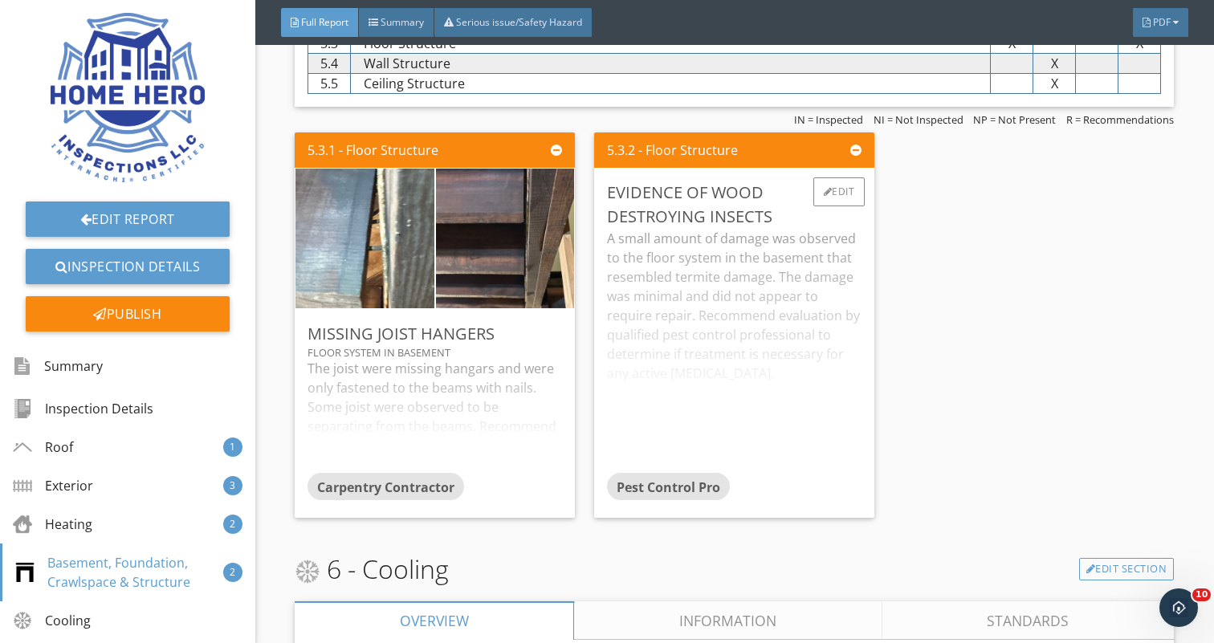  I want to click on div: Summary, so click(58, 367).